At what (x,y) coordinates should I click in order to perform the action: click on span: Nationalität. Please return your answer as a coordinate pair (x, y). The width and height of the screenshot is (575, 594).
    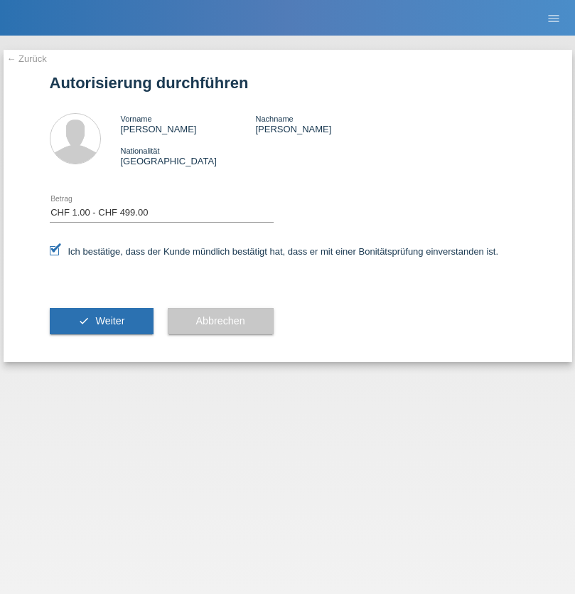
    Looking at the image, I should click on (140, 151).